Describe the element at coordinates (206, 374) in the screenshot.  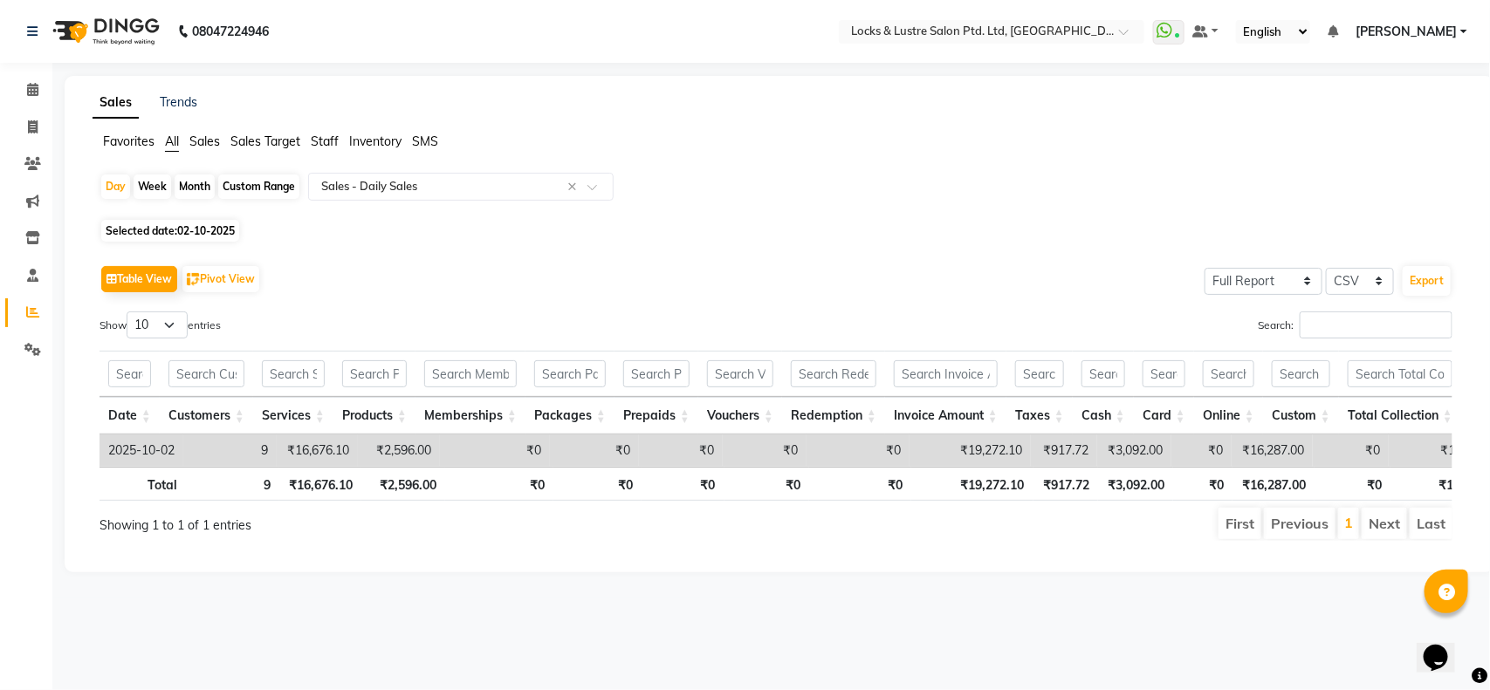
I see `input: Search Customers` at that location.